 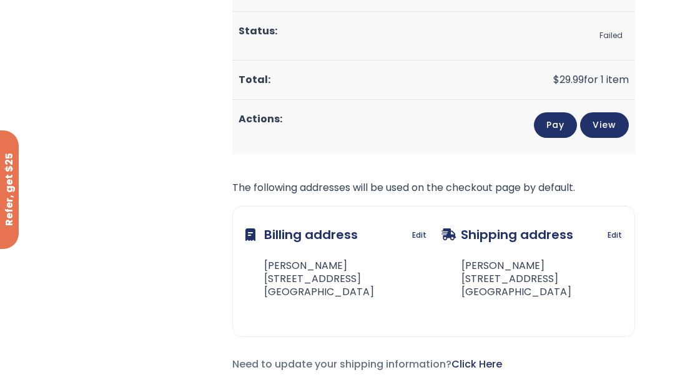 What do you see at coordinates (433, 188) in the screenshot?
I see `p: The following addresses will be used on the checkout page by default.` at bounding box center [433, 188].